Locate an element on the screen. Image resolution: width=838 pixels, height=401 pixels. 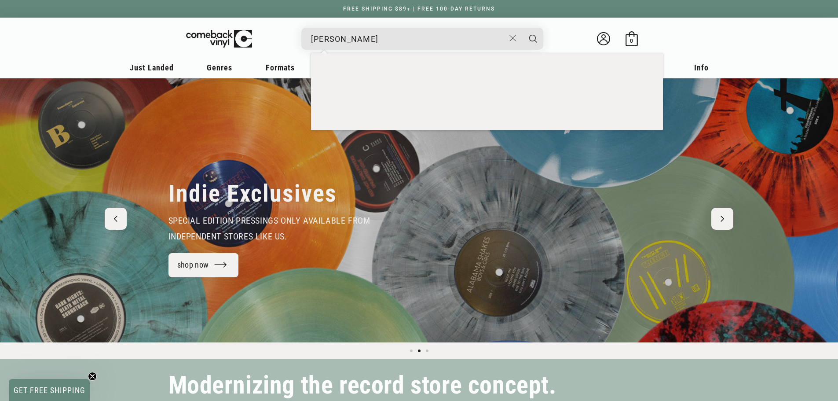
span: special edition pressings only available from independent stores like us. is located at coordinates (269, 228).